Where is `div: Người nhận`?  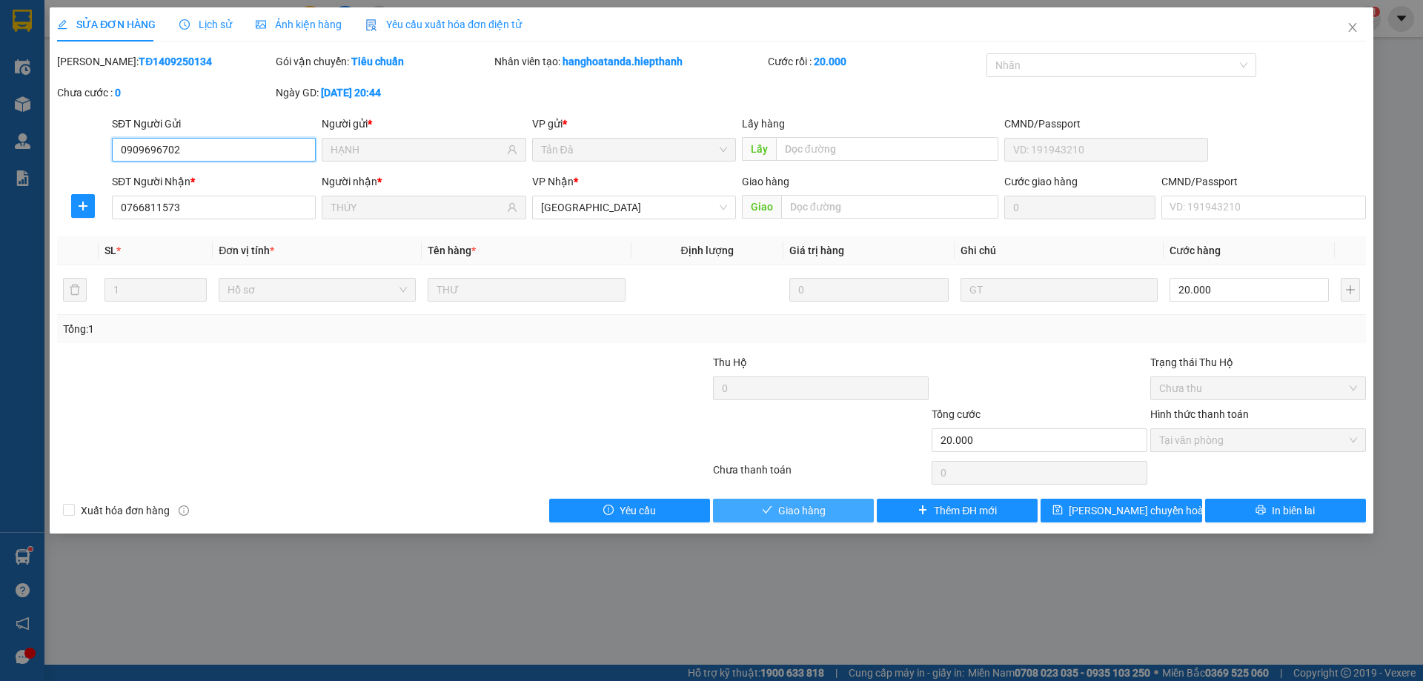 div: Người nhận is located at coordinates (423, 182).